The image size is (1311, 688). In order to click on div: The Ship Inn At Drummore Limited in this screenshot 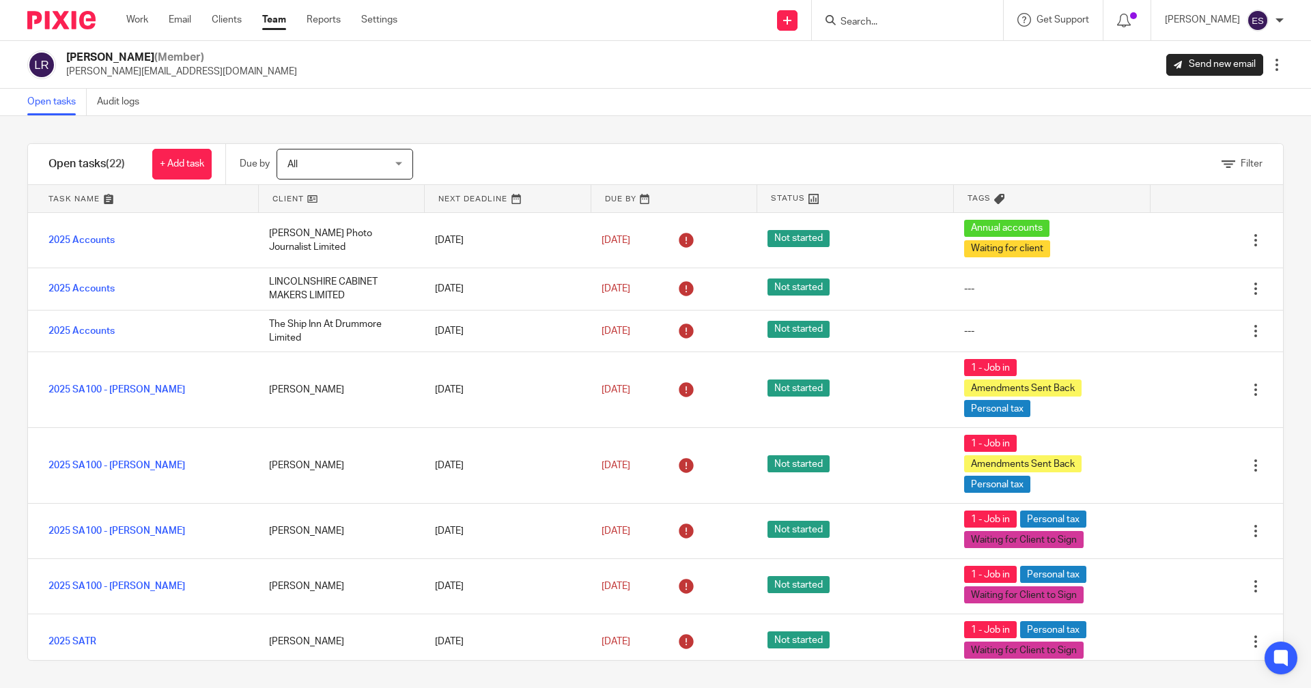, I will do `click(338, 331)`.